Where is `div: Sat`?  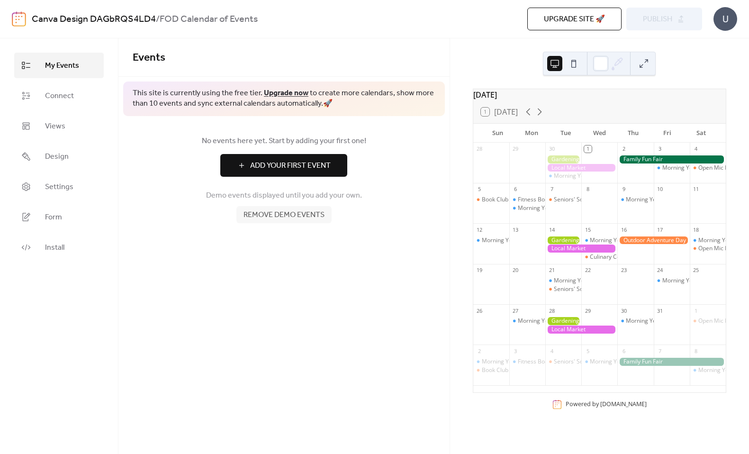
div: Sat is located at coordinates (702, 133).